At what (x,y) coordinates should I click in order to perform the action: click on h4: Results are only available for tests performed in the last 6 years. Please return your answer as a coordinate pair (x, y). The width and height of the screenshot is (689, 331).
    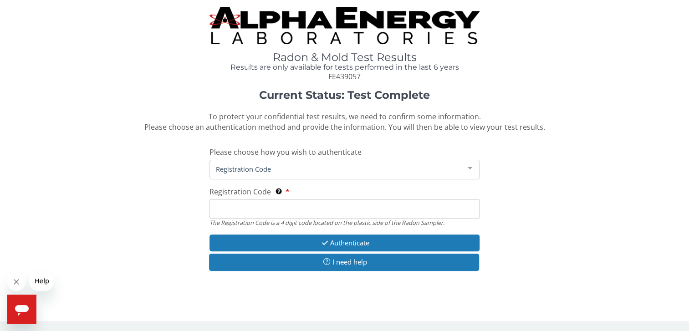
    Looking at the image, I should click on (344, 67).